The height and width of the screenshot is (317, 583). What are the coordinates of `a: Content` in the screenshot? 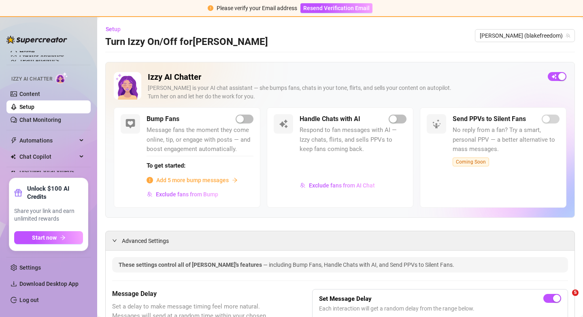 It's located at (30, 94).